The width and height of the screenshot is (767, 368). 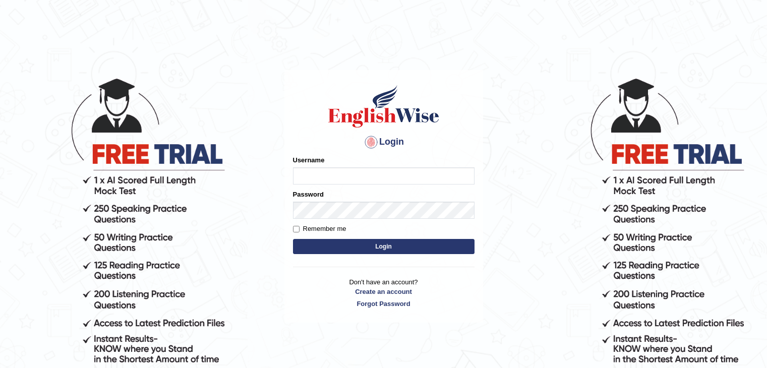 What do you see at coordinates (308, 194) in the screenshot?
I see `label: Password` at bounding box center [308, 194].